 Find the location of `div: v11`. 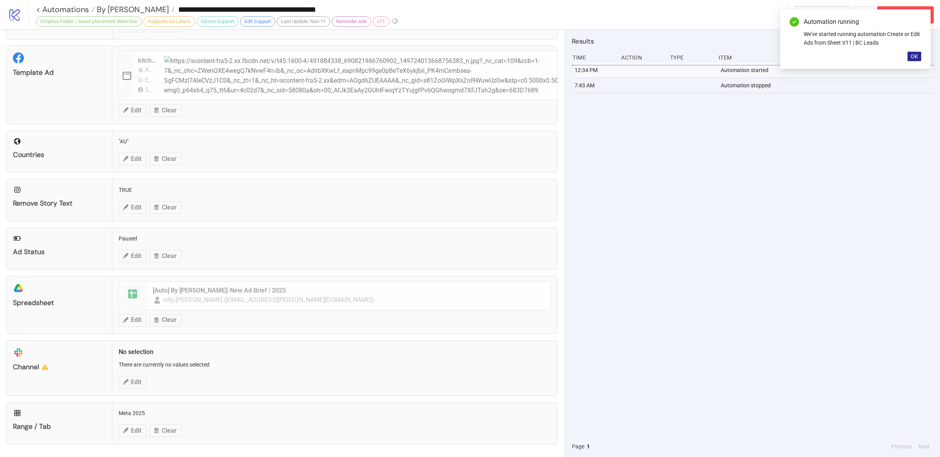

div: v11 is located at coordinates (381, 22).